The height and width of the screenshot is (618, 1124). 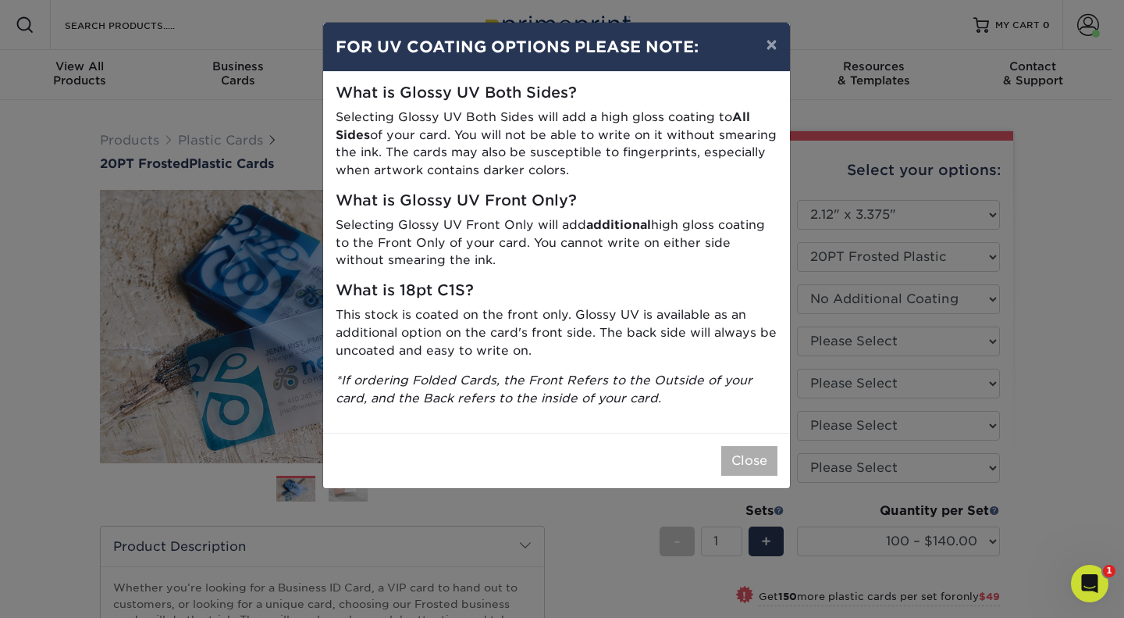 What do you see at coordinates (557, 93) in the screenshot?
I see `h5: What is Glossy UV Both Sides?` at bounding box center [557, 93].